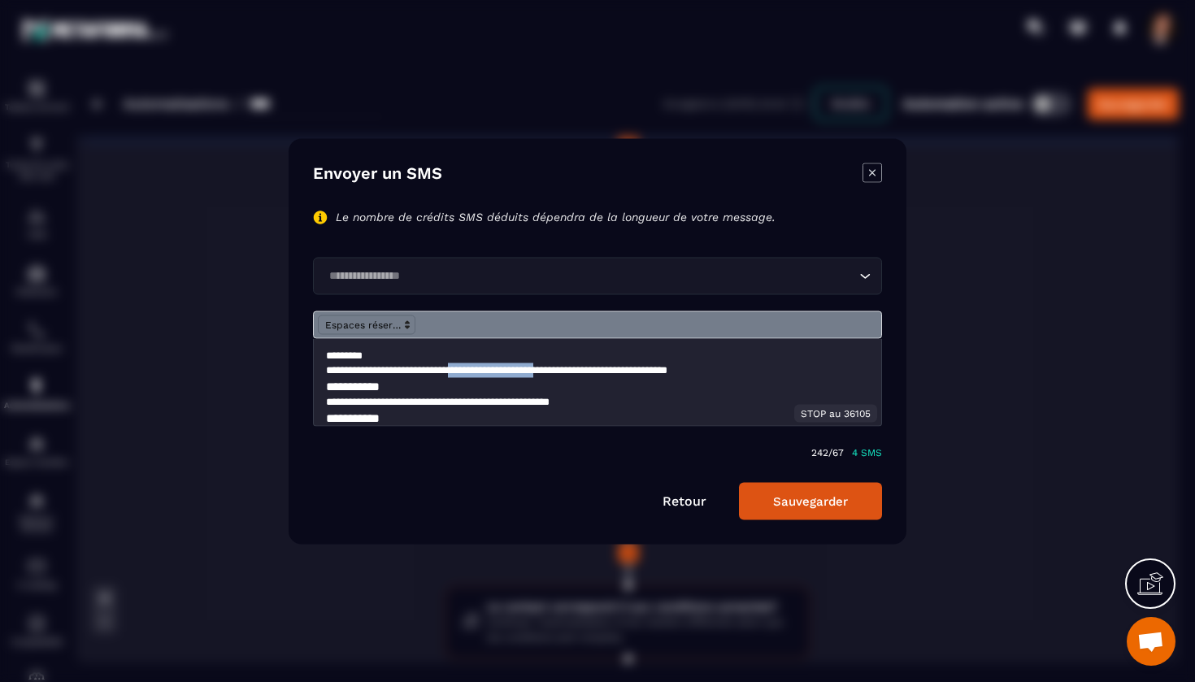  Describe the element at coordinates (836, 413) in the screenshot. I see `div: STOP au 36105` at that location.